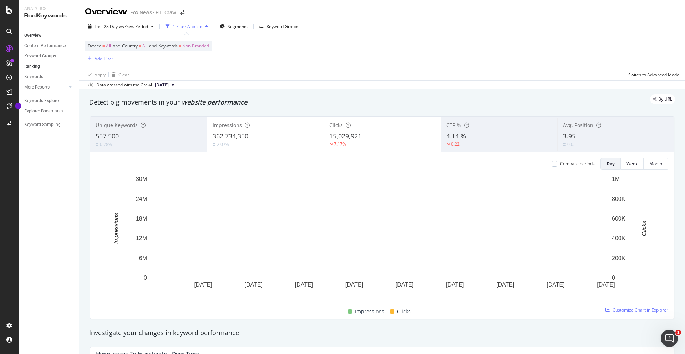  What do you see at coordinates (44, 111) in the screenshot?
I see `div: Explorer Bookmarks` at bounding box center [44, 111].